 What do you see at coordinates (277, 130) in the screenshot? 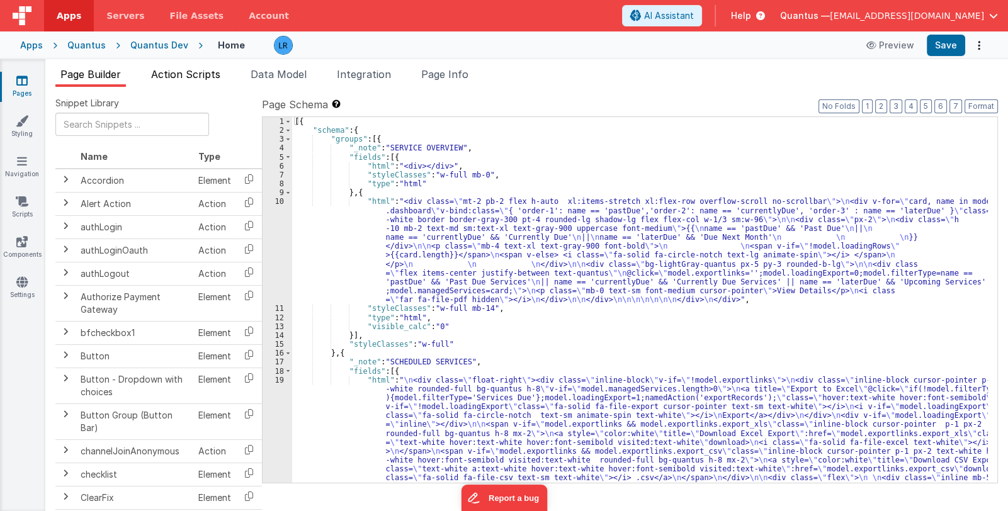
I see `div: 2` at bounding box center [277, 130].